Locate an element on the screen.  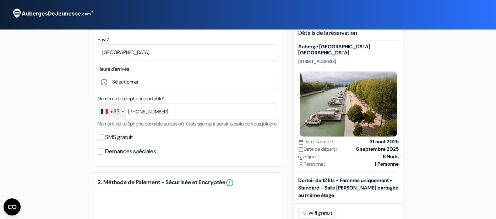
a: error_outline is located at coordinates (230, 183).